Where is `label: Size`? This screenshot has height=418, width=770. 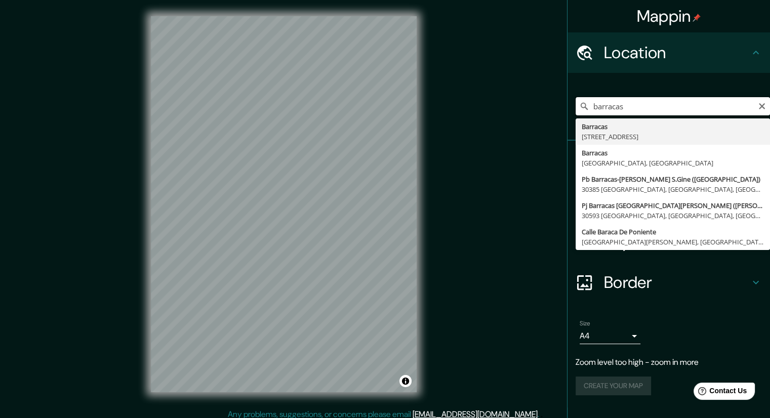
label: Size is located at coordinates (585, 324).